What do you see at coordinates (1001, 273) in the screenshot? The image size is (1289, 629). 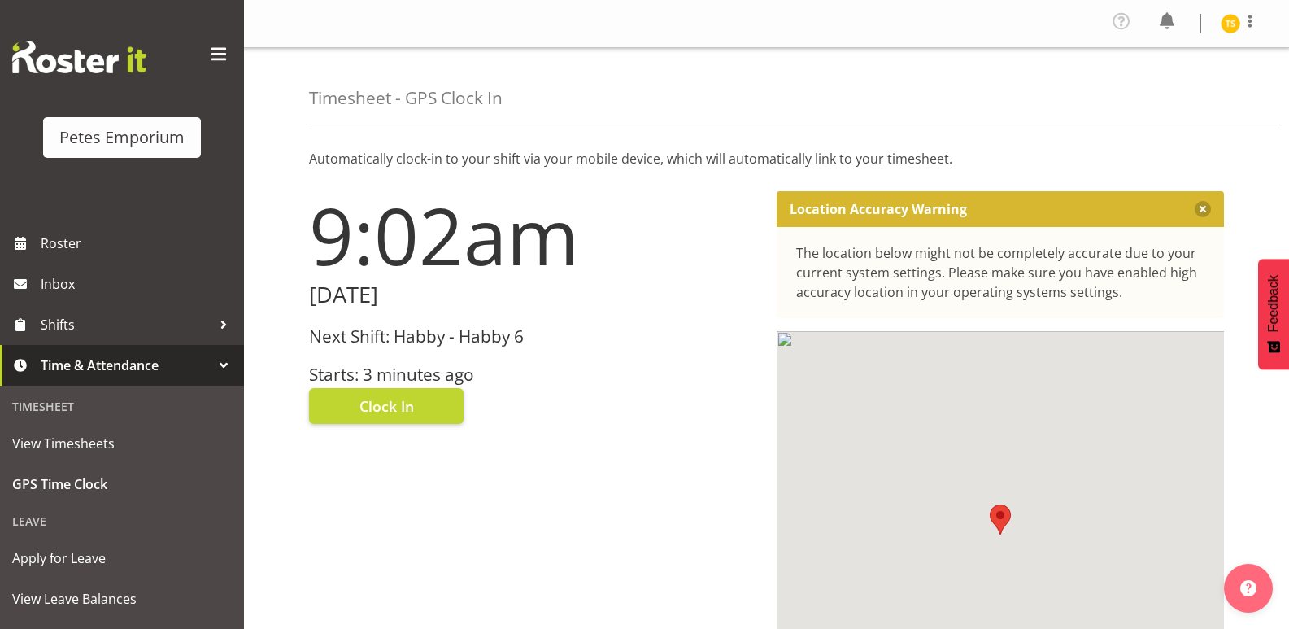 I see `div: The location below might not be completely accurate due to your current system settings. Please m...` at bounding box center [1001, 273].